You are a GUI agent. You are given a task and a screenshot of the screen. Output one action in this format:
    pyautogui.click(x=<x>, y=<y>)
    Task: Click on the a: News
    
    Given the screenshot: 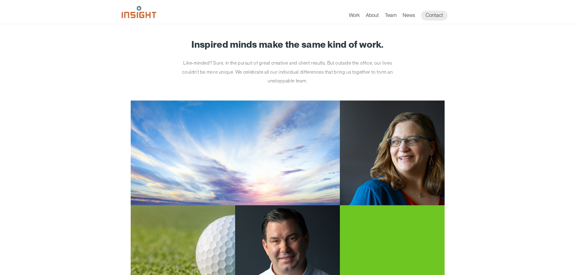 What is the action you would take?
    pyautogui.click(x=408, y=16)
    